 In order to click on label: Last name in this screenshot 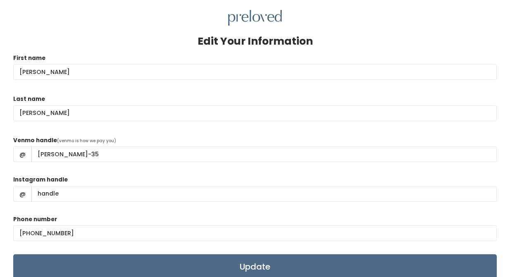, I will do `click(29, 99)`.